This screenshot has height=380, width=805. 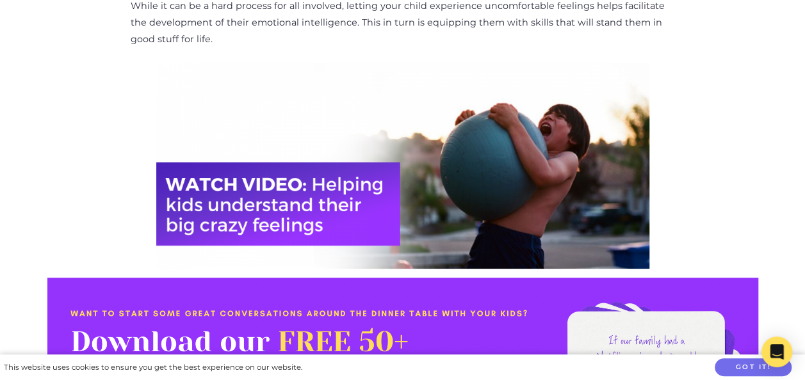 I want to click on button: Got it!, so click(x=753, y=368).